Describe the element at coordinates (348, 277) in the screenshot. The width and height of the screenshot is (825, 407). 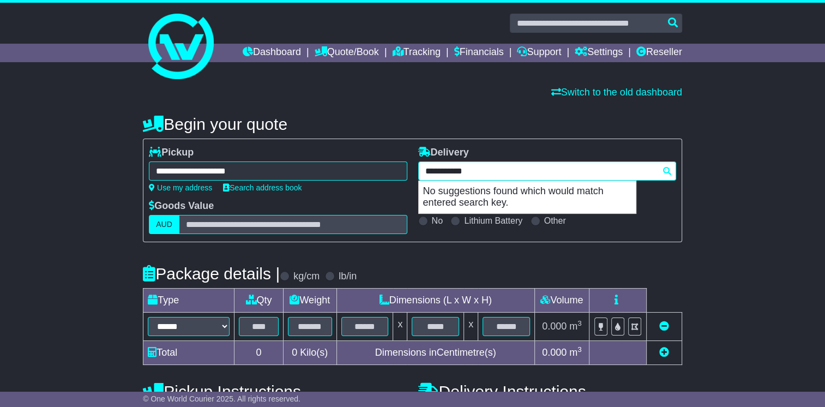
I see `label: lb/in` at that location.